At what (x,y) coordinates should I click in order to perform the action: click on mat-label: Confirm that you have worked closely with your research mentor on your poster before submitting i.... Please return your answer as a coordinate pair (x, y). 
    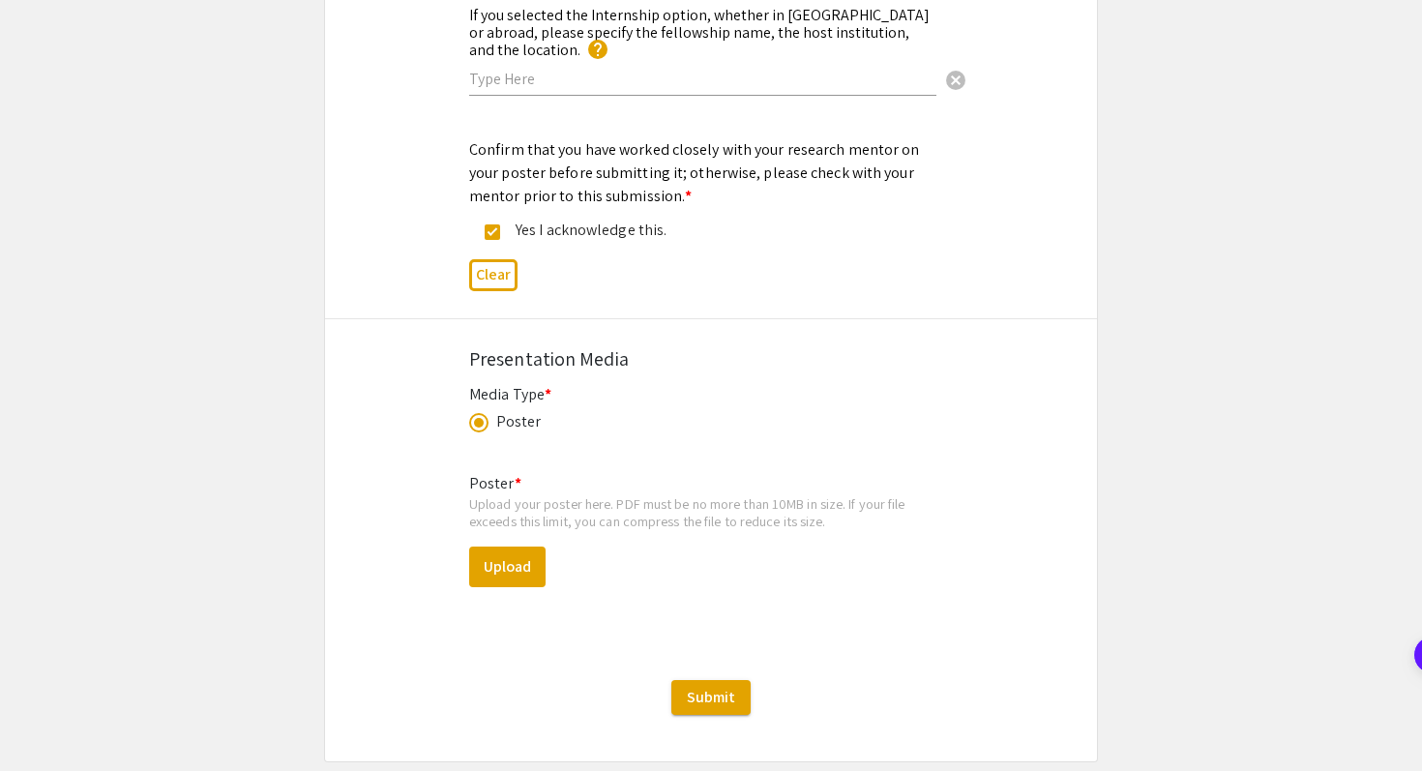
    Looking at the image, I should click on (695, 172).